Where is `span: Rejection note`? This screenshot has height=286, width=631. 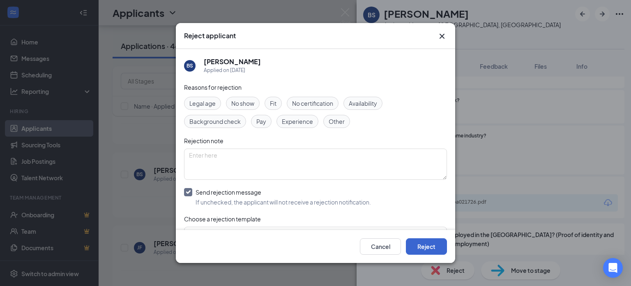 span: Rejection note is located at coordinates (204, 141).